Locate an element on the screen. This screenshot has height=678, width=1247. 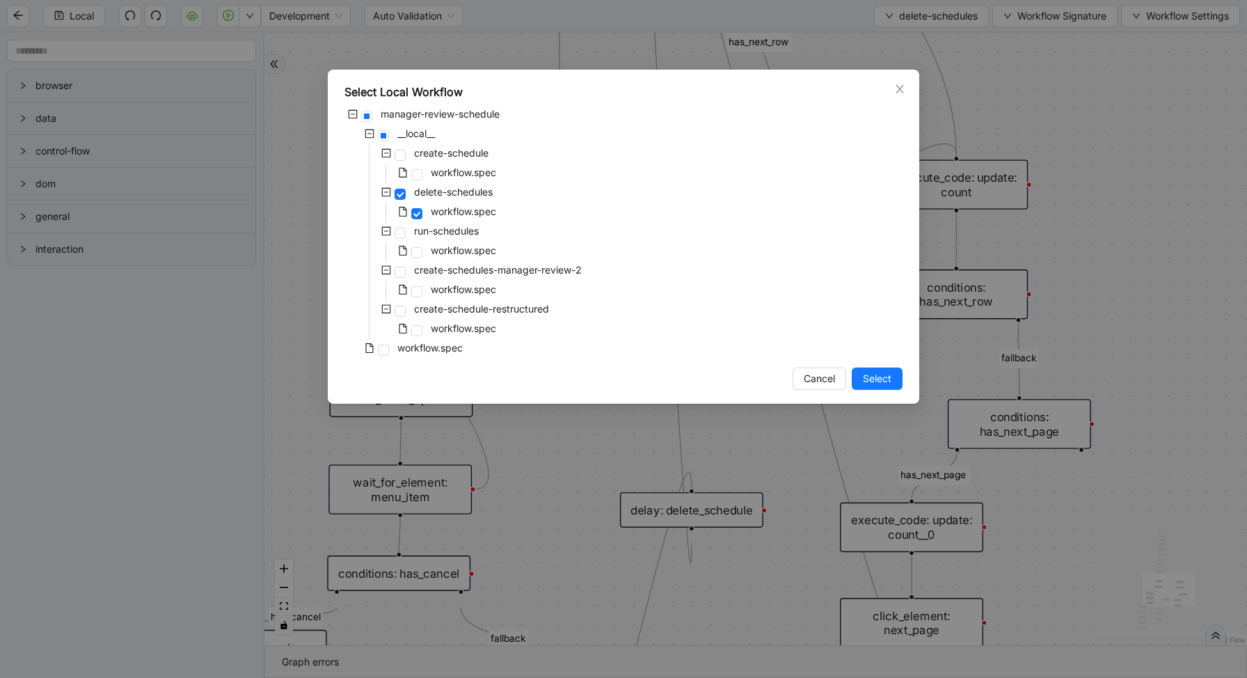
span: close is located at coordinates (900, 89).